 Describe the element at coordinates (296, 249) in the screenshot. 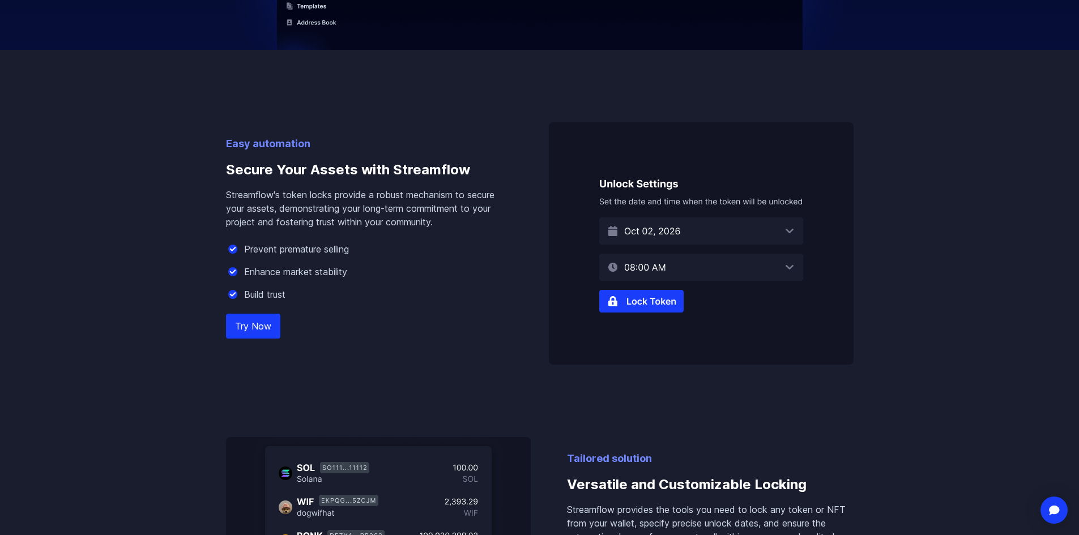

I see `p: Prevent premature selling` at that location.